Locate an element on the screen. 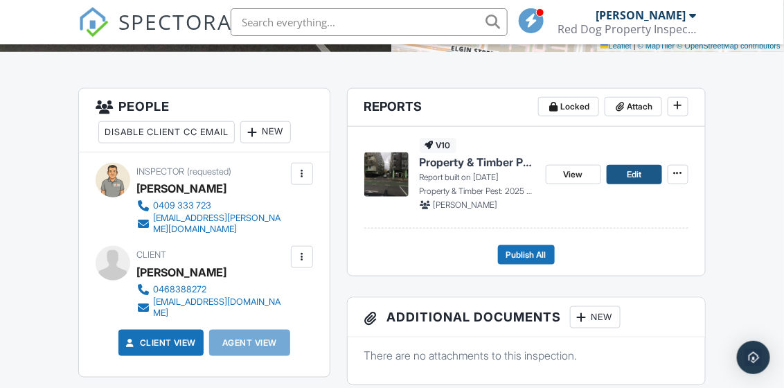  a: © OpenStreetMap contributors is located at coordinates (728, 46).